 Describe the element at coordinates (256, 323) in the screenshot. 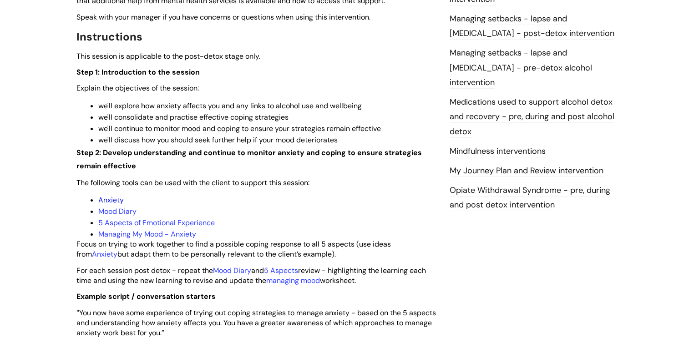

I see `span: “You now have some experience of trying out coping strategies to manage anxiety - based on the 5 ...` at that location.